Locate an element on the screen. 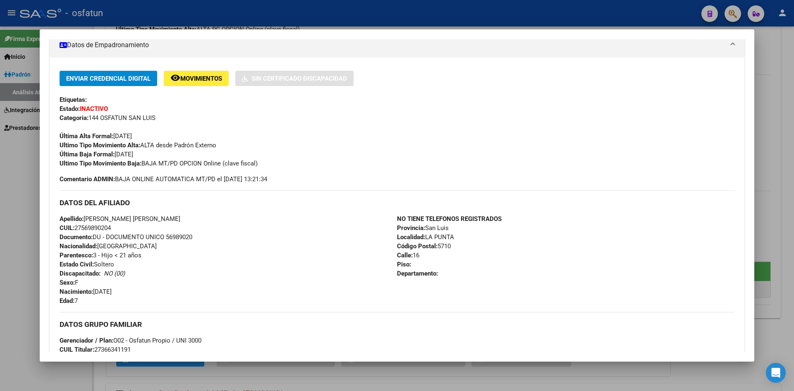 This screenshot has width=794, height=391. mat-icon: remove_red_eye is located at coordinates (175, 78).